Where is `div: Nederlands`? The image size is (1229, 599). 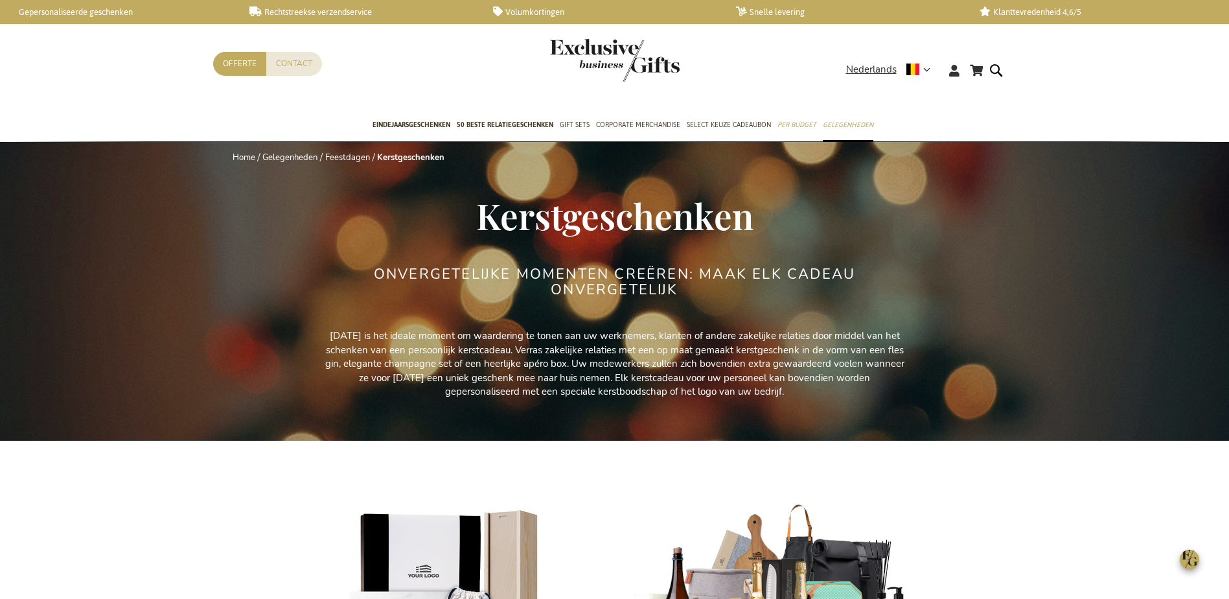 div: Nederlands is located at coordinates (892, 69).